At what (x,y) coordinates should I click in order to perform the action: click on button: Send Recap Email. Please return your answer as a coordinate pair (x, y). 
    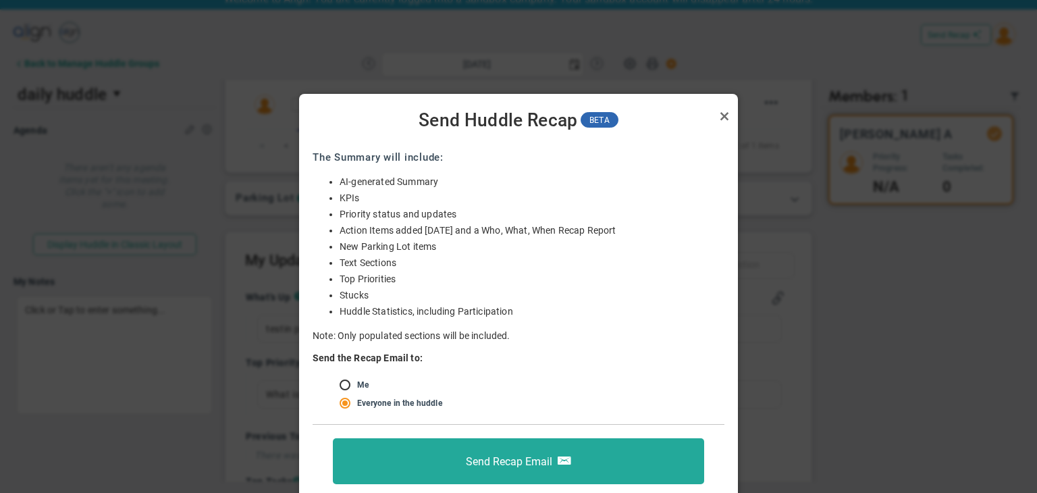
    Looking at the image, I should click on (519, 461).